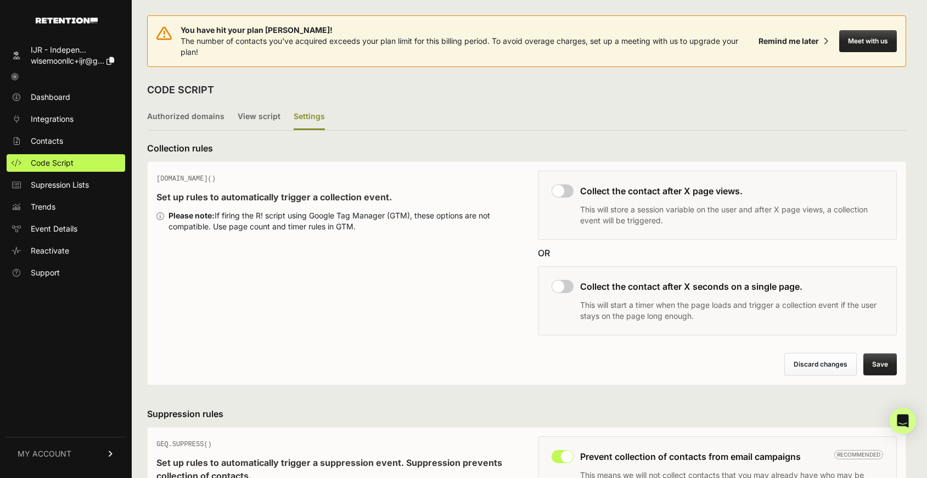 The width and height of the screenshot is (927, 478). What do you see at coordinates (66, 119) in the screenshot?
I see `a: Integrations` at bounding box center [66, 119].